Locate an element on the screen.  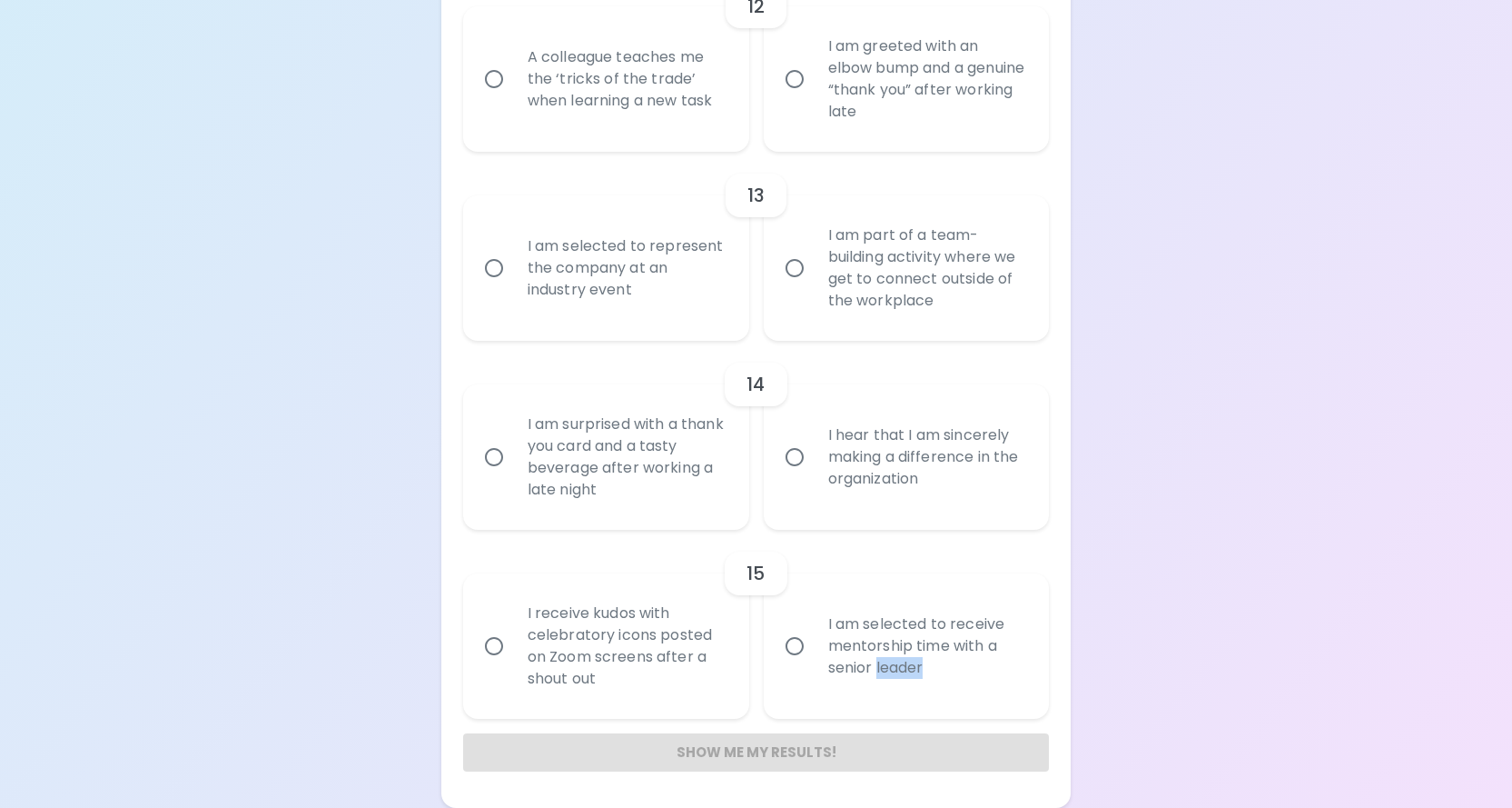
div: I am selected to receive mentorship time with a senior leader is located at coordinates (926, 645).